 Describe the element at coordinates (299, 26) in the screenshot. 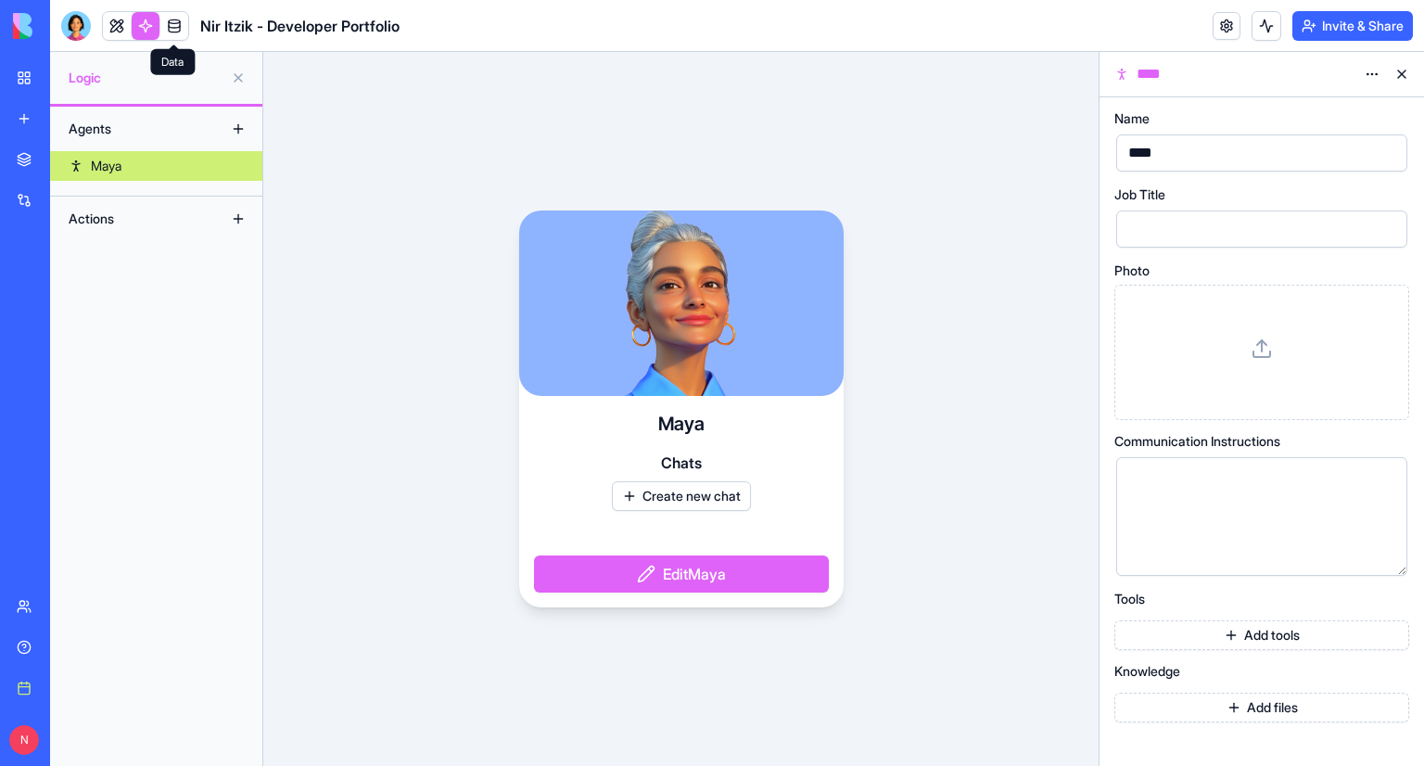

I see `span: Nir Itzik - Developer Portfolio` at that location.